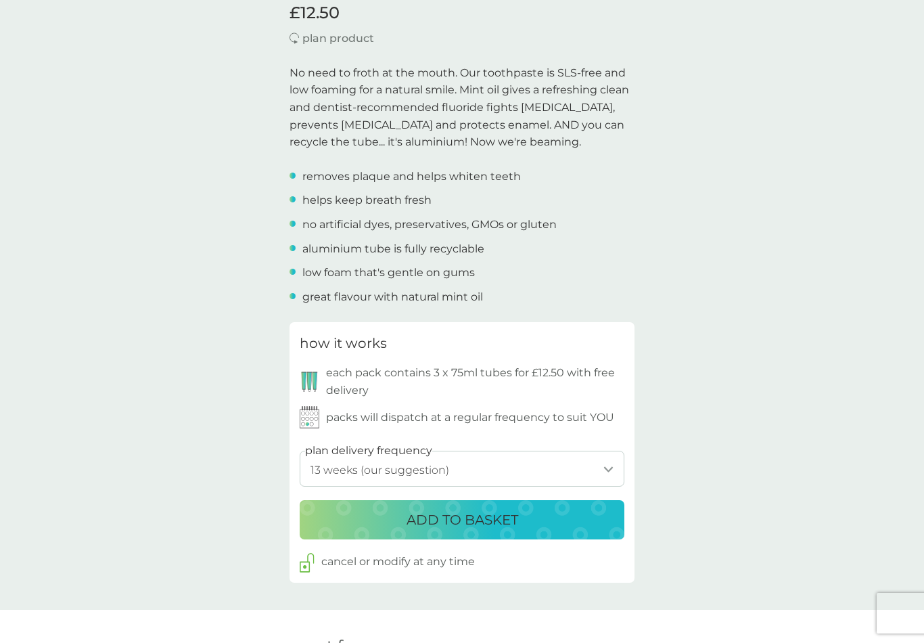 The width and height of the screenshot is (924, 643). I want to click on p: great flavour with natural mint oil, so click(393, 297).